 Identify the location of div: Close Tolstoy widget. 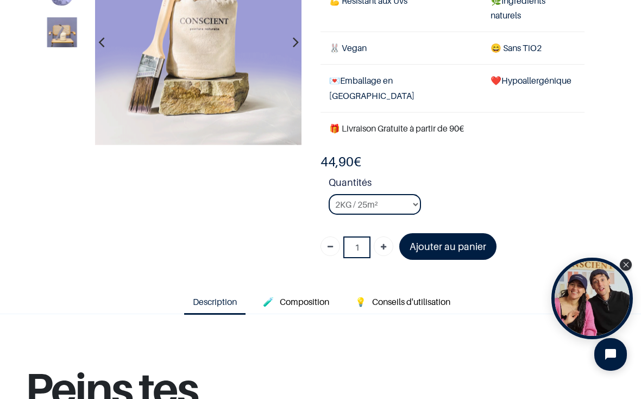
(626, 265).